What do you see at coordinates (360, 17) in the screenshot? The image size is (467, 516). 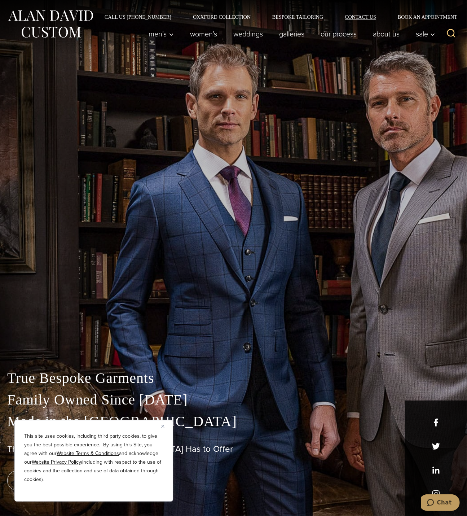 I see `a: Contact Us` at bounding box center [360, 17].